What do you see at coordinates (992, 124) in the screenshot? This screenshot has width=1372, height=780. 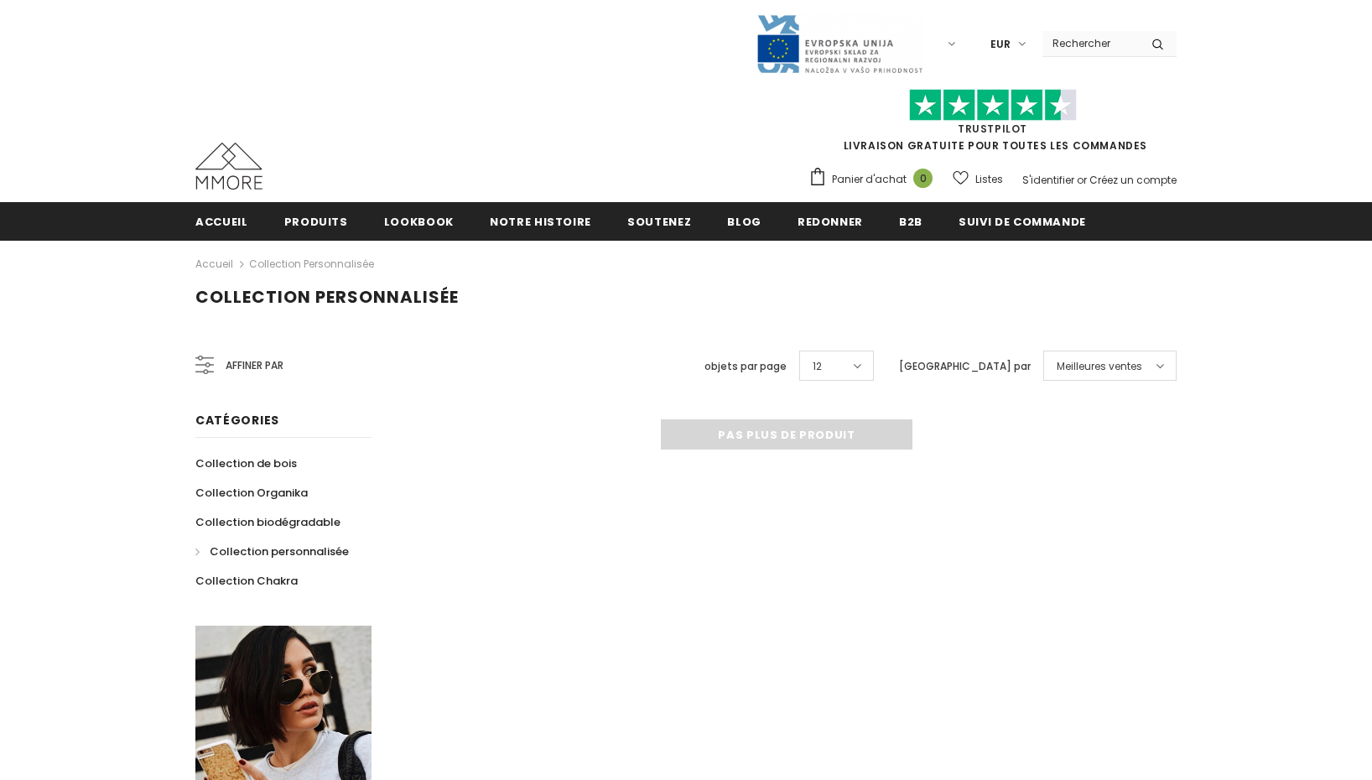 I see `span: LIVRAISON GRATUITE POUR TOUTES LES COMMANDES` at bounding box center [992, 124].